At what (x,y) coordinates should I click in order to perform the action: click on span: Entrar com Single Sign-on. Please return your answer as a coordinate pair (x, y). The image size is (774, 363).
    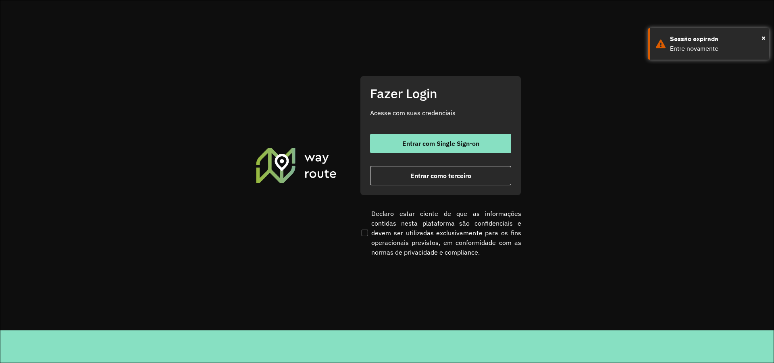
    Looking at the image, I should click on (440, 143).